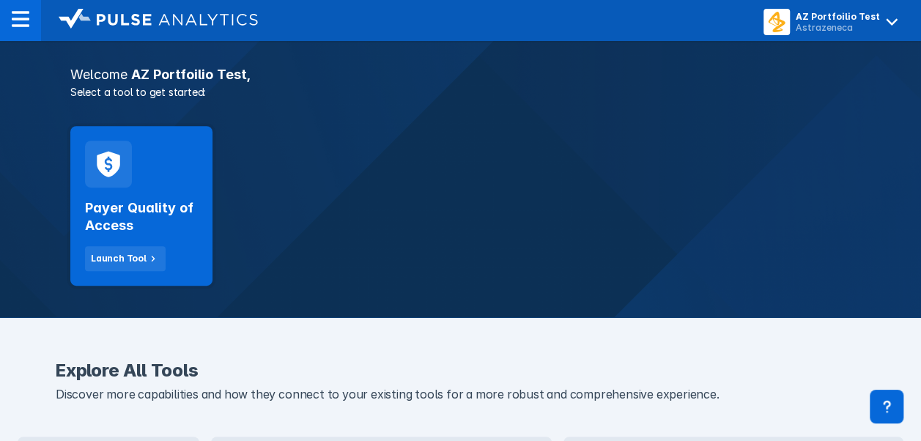 The height and width of the screenshot is (441, 921). Describe the element at coordinates (460, 395) in the screenshot. I see `p: Discover more capabilities and how they connect to your existing tools for a more robust and comp...` at that location.